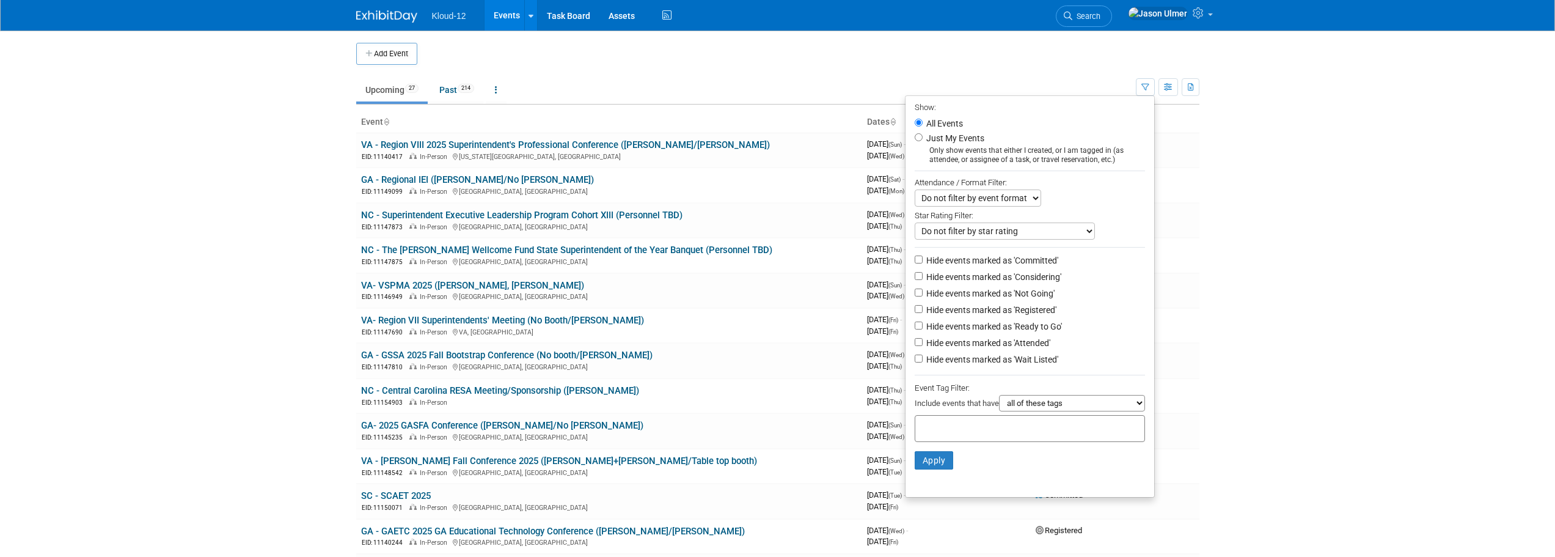 Image resolution: width=1555 pixels, height=557 pixels. Describe the element at coordinates (1030, 387) in the screenshot. I see `div: Event Tag Filter:` at that location.